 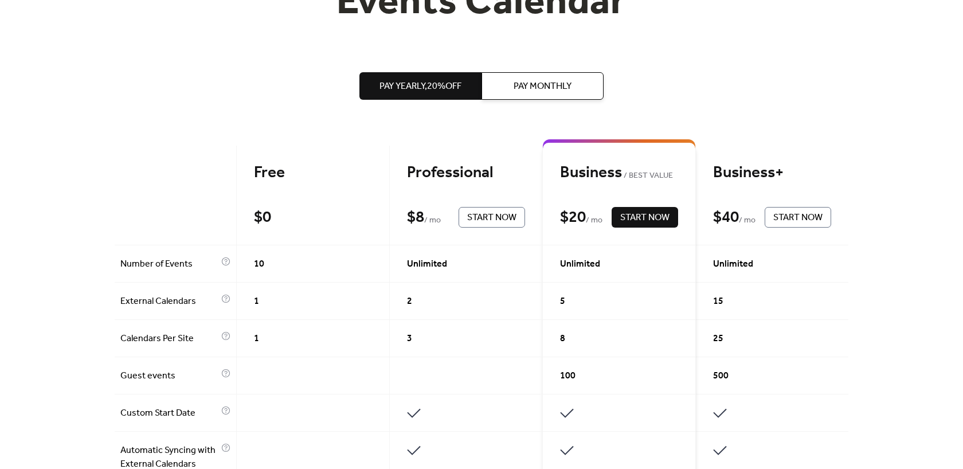 What do you see at coordinates (262, 217) in the screenshot?
I see `div: $ 0` at bounding box center [262, 217].